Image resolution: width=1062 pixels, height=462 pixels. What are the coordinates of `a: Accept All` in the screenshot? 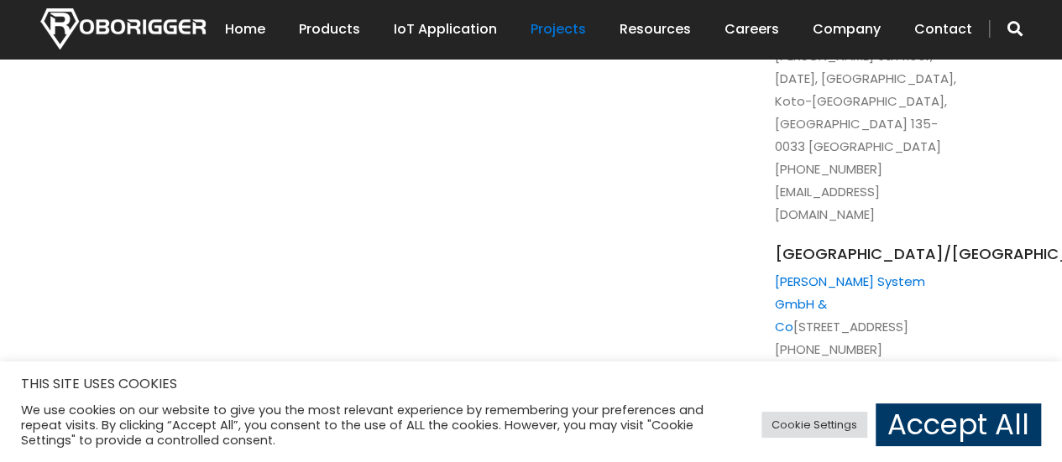 It's located at (958, 425).